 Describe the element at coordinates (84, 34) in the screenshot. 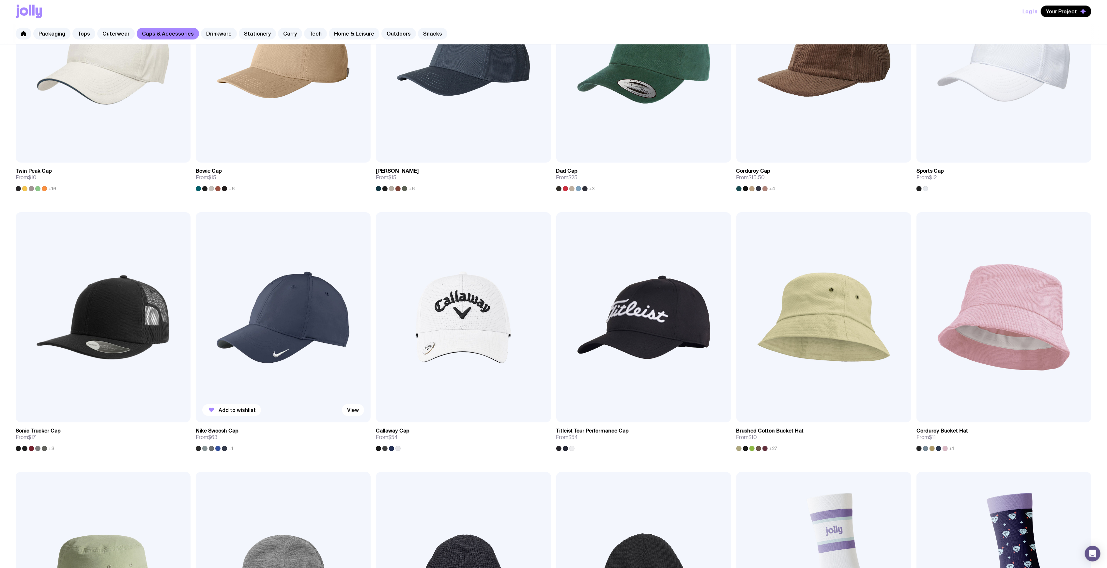

I see `a: Tops` at that location.